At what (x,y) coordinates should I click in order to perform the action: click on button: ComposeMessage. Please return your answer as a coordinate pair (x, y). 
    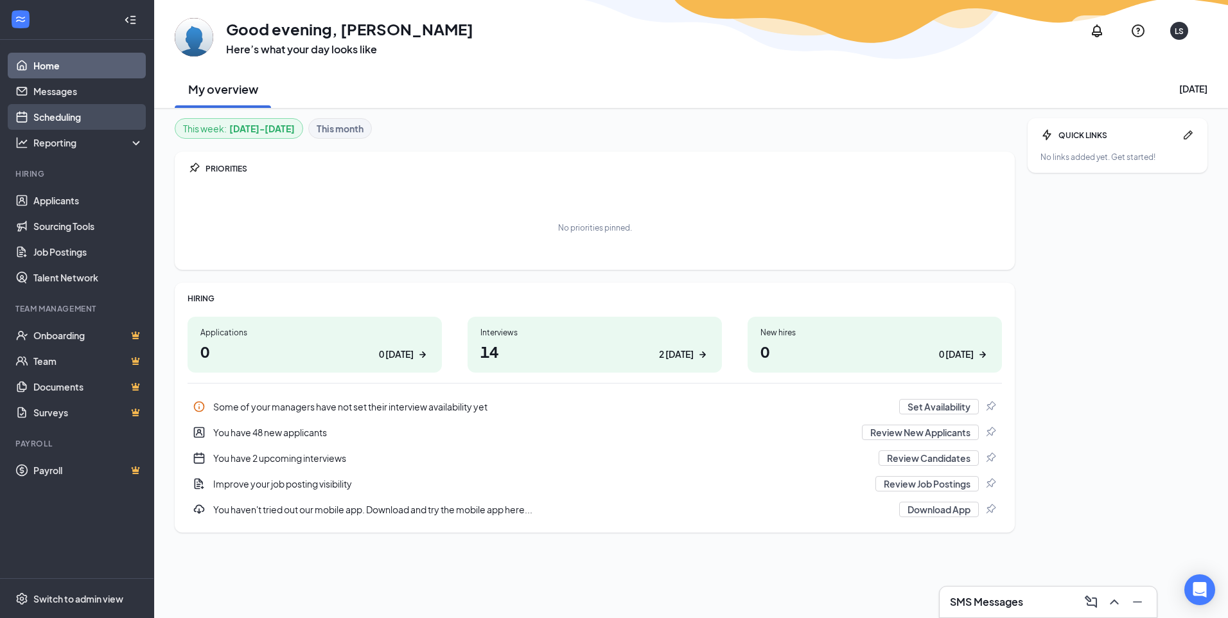
    Looking at the image, I should click on (1090, 602).